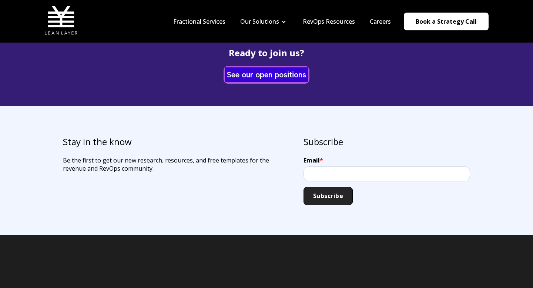 The height and width of the screenshot is (288, 533). Describe the element at coordinates (259, 21) in the screenshot. I see `a: Our Solutions` at that location.